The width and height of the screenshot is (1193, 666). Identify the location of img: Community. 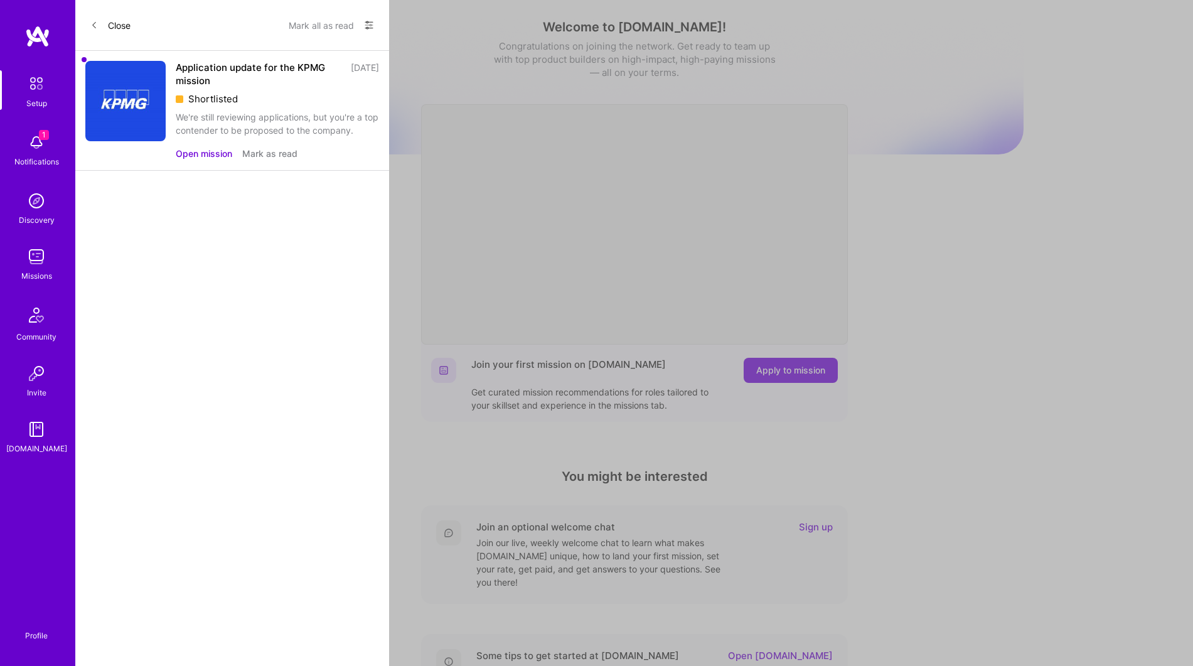
(36, 315).